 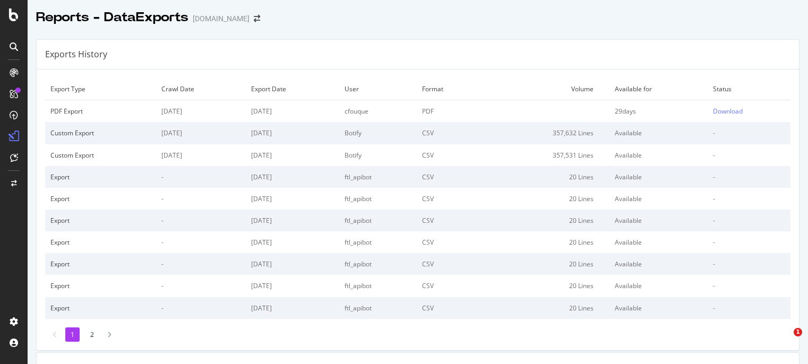 I want to click on td: Available for, so click(x=658, y=89).